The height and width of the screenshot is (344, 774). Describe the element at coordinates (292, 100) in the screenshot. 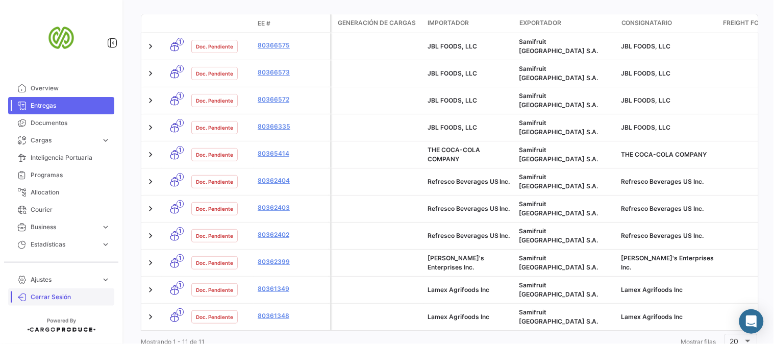

I see `a: 80366572` at that location.